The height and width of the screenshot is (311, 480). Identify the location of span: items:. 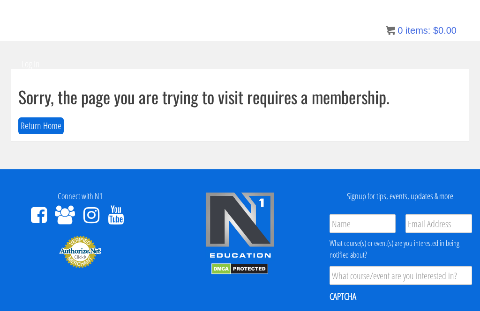
(417, 30).